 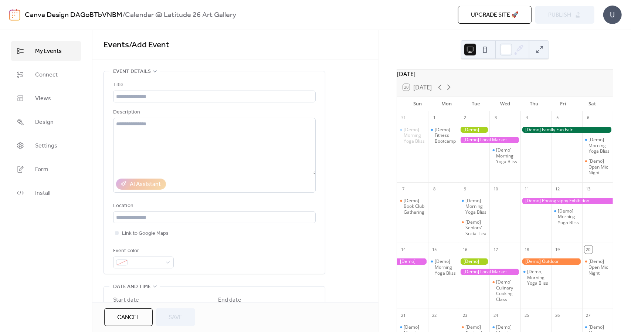 What do you see at coordinates (592, 104) in the screenshot?
I see `div: Sat` at bounding box center [592, 104].